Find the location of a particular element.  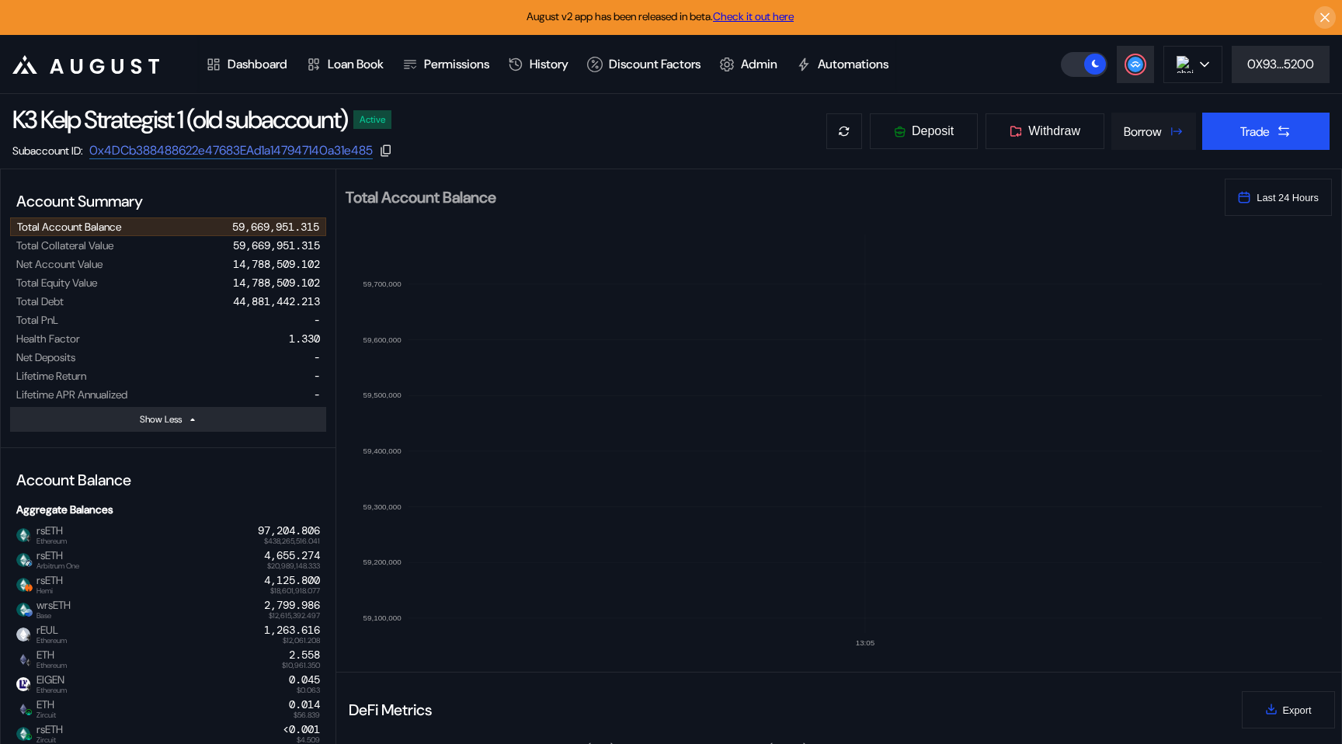

img: eigen.jpg is located at coordinates (23, 684).